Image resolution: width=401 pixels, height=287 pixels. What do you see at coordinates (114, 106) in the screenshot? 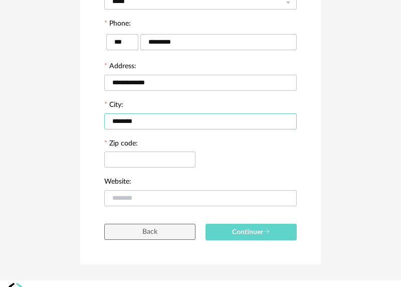
I see `label: City:` at bounding box center [114, 106].